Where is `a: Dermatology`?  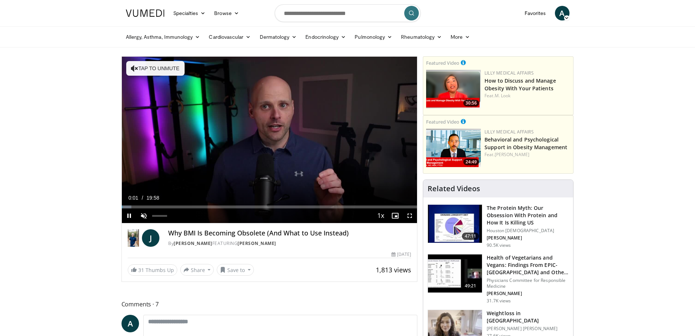 a: Dermatology is located at coordinates (279, 37).